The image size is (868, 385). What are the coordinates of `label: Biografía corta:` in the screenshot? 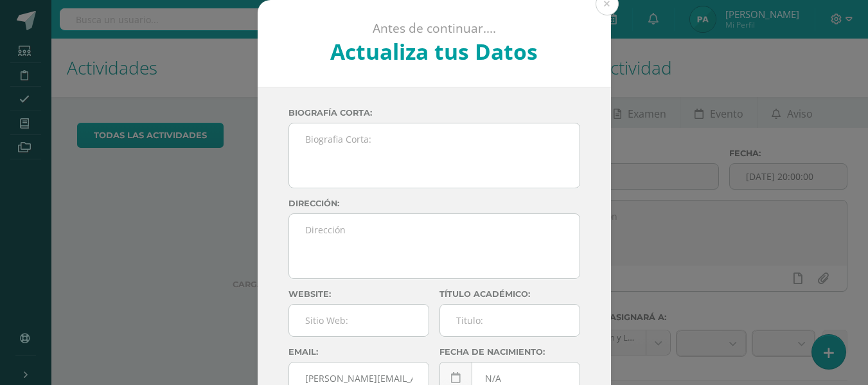 It's located at (434, 112).